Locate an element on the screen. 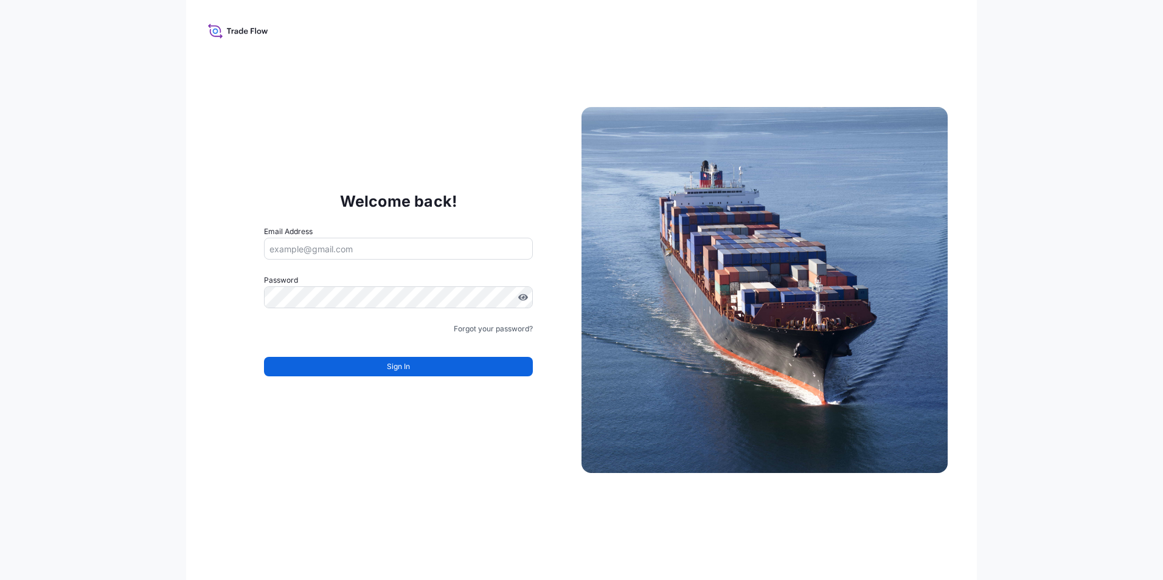 The width and height of the screenshot is (1163, 580). a: Forgot your password? is located at coordinates (493, 329).